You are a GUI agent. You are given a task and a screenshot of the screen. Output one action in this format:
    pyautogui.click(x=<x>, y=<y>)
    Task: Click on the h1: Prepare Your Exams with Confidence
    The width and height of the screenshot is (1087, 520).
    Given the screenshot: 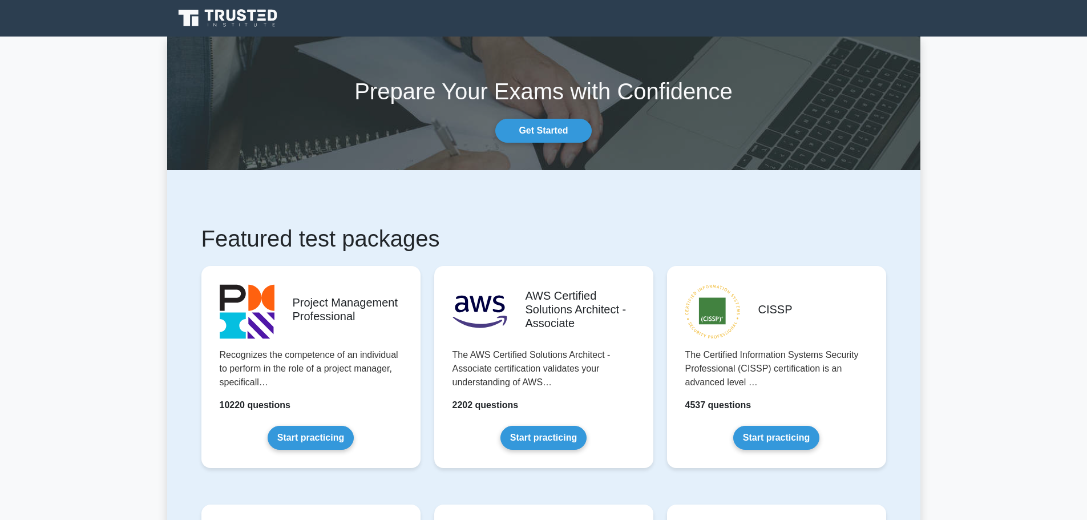 What is the action you would take?
    pyautogui.click(x=544, y=91)
    